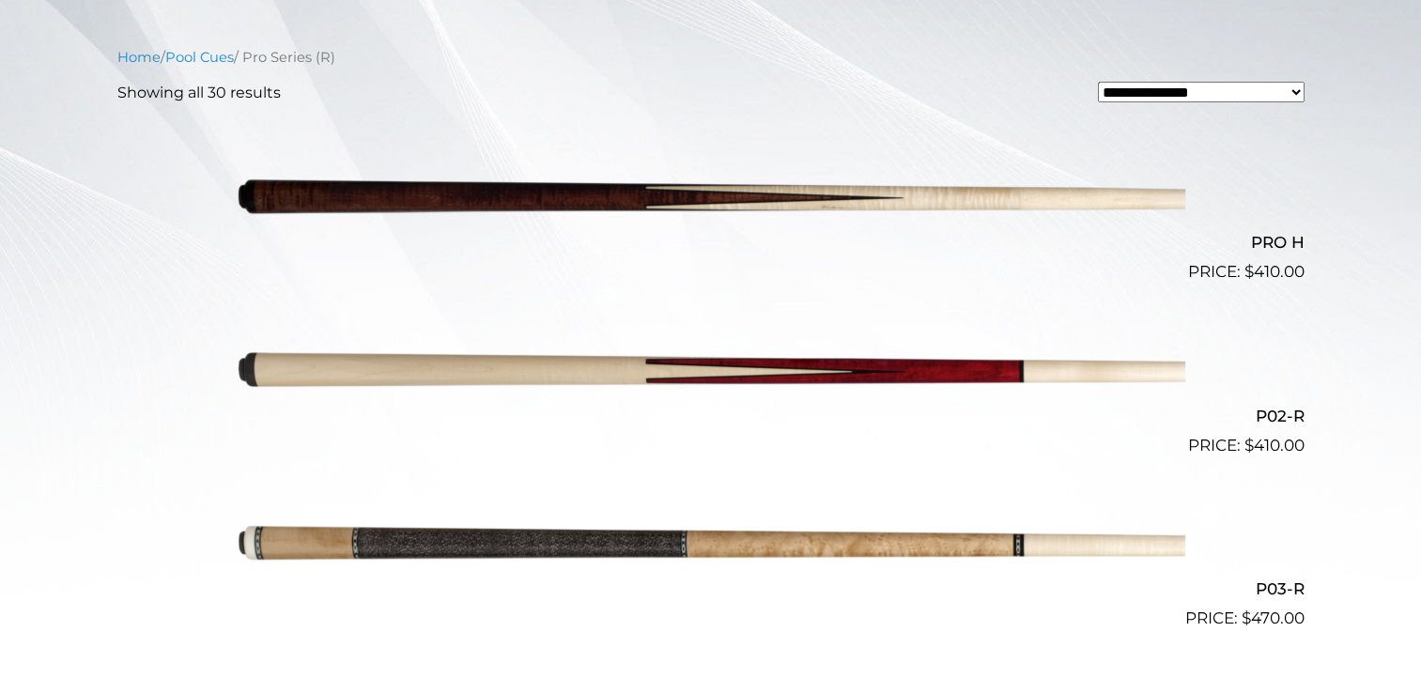 This screenshot has height=693, width=1421. What do you see at coordinates (711, 545) in the screenshot?
I see `img: P03-R` at bounding box center [711, 545].